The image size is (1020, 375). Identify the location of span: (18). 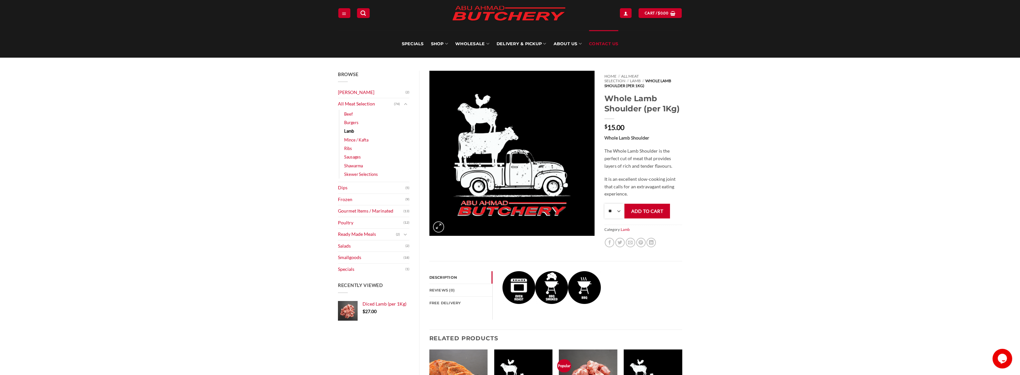
(406, 258).